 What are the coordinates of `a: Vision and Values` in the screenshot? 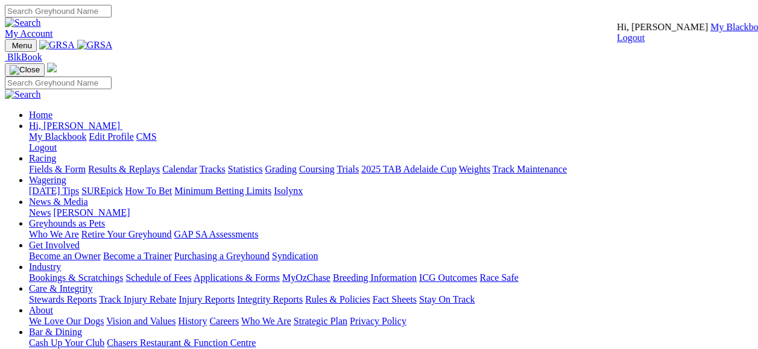 It's located at (141, 321).